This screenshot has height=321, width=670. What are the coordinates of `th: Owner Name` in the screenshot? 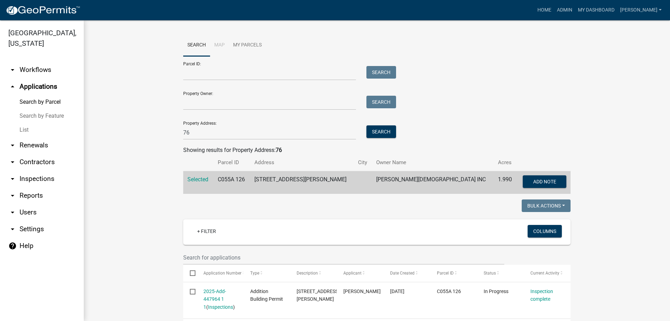 It's located at (433, 162).